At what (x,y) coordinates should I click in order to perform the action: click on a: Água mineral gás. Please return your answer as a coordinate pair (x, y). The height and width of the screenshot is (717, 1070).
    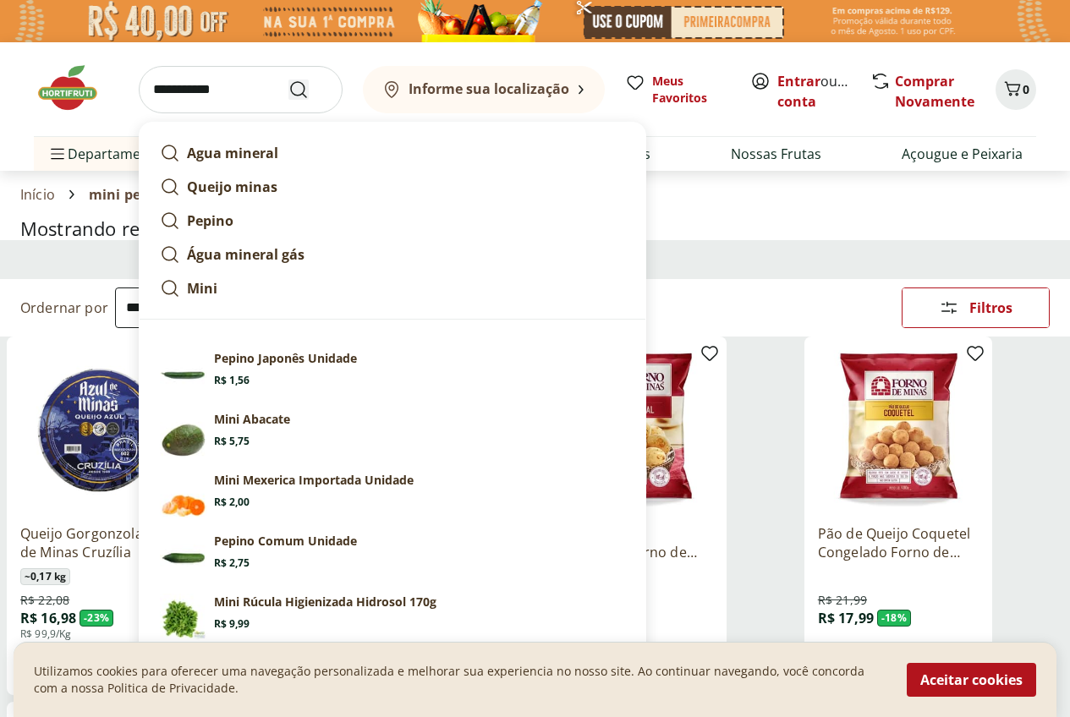
    Looking at the image, I should click on (392, 255).